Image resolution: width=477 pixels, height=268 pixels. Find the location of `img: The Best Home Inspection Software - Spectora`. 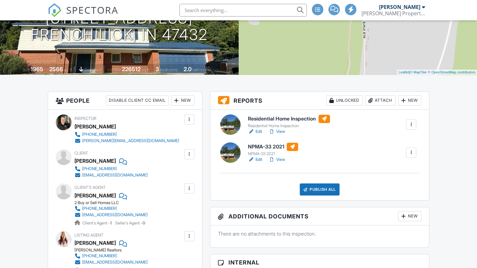

img: The Best Home Inspection Software - Spectora is located at coordinates (55, 10).